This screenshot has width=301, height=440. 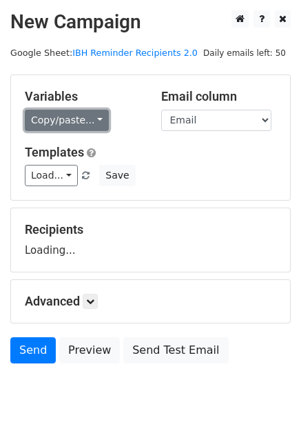 What do you see at coordinates (219, 97) in the screenshot?
I see `h5: Email column` at bounding box center [219, 97].